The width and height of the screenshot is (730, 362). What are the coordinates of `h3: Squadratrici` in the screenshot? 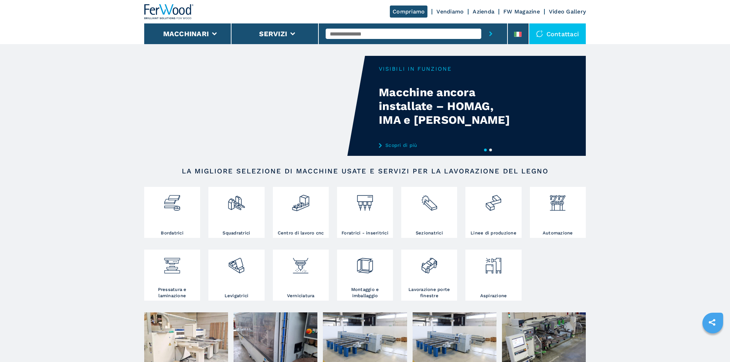 It's located at (236, 233).